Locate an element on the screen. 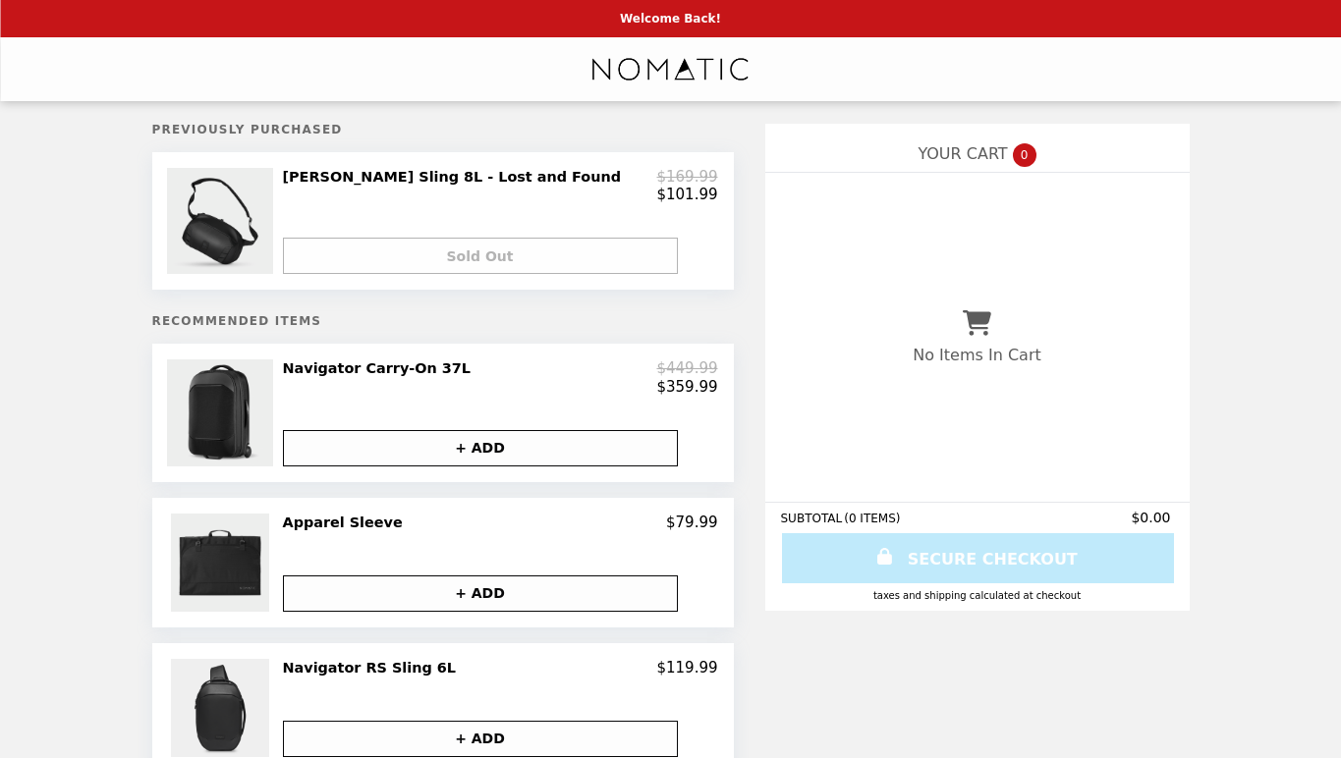  h5: Recommended Items is located at coordinates (443, 321).